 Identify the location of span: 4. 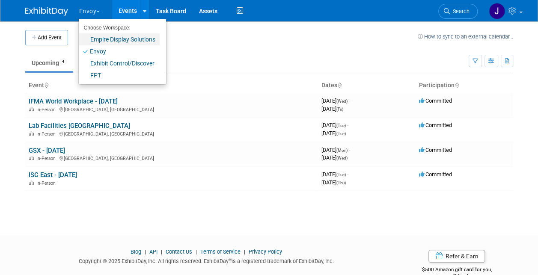
(63, 62).